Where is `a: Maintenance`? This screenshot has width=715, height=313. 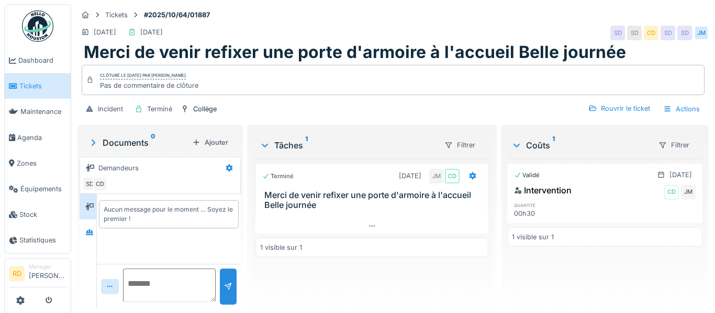
a: Maintenance is located at coordinates (38, 111).